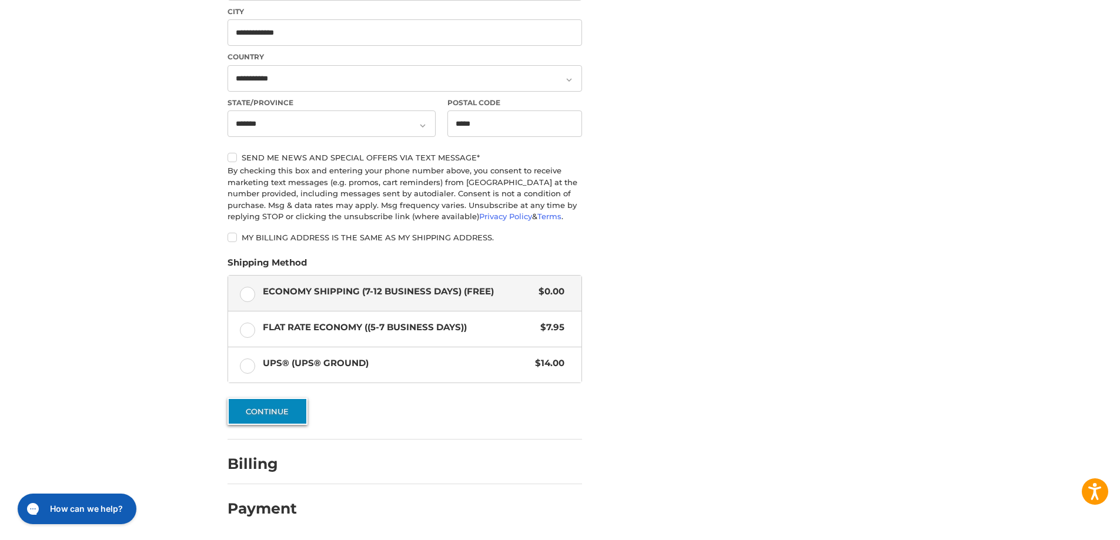 This screenshot has width=1120, height=540. Describe the element at coordinates (267, 266) in the screenshot. I see `legend: Shipping Method` at that location.